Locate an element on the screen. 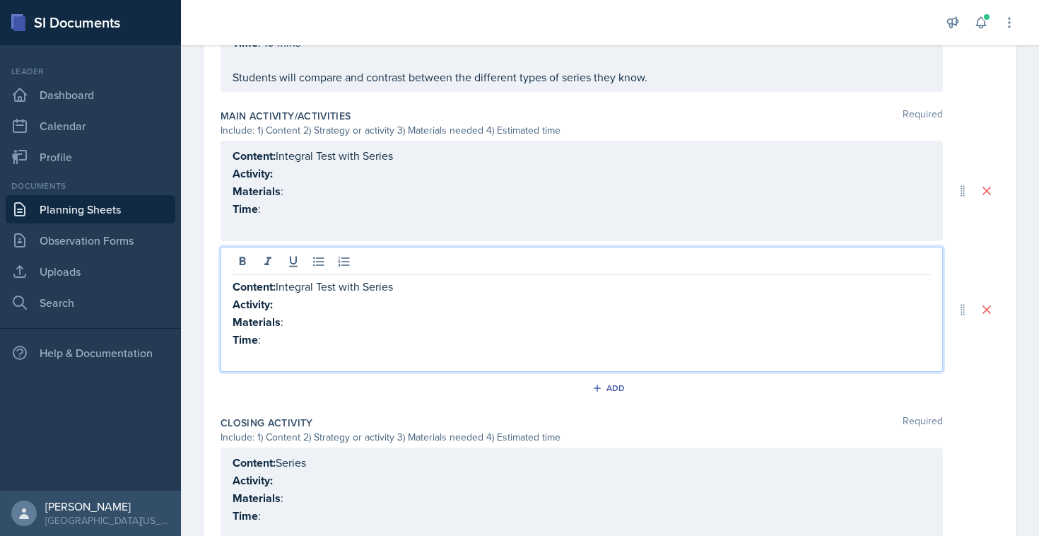  a: Planning Sheets is located at coordinates (90, 209).